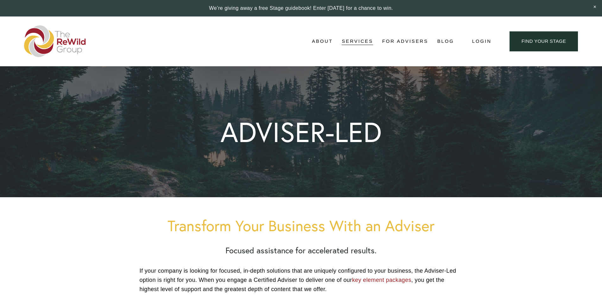  Describe the element at coordinates (381, 280) in the screenshot. I see `a: key element packages` at that location.